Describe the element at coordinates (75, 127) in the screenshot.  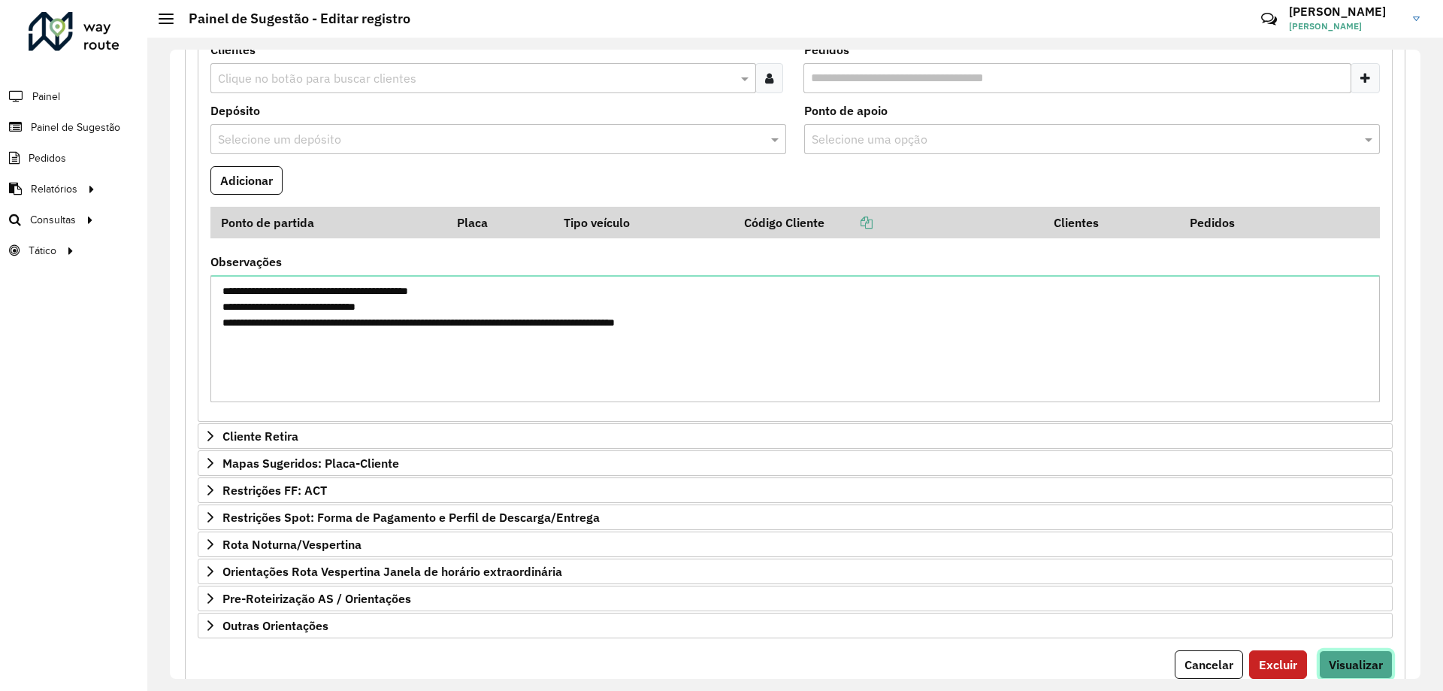
I see `span: Painel de Sugestão` at that location.